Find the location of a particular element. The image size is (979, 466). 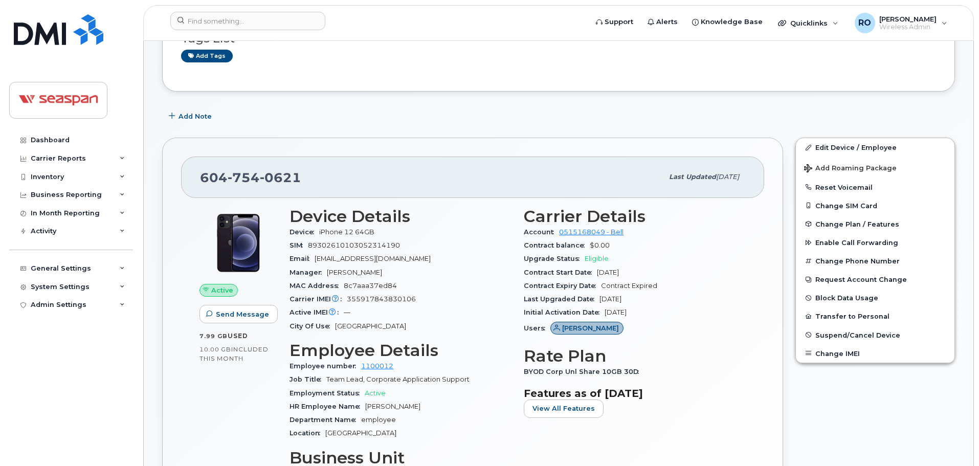

button: Enable Call Forwarding is located at coordinates (875, 243).